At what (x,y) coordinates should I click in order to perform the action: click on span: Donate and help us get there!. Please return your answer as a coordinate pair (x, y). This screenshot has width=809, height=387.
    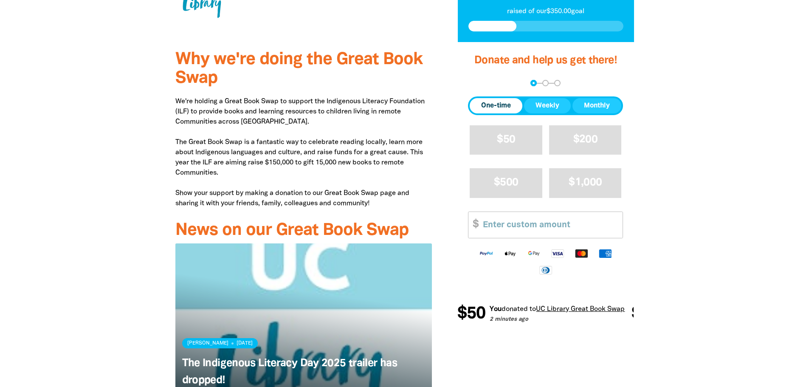
    Looking at the image, I should click on (546, 60).